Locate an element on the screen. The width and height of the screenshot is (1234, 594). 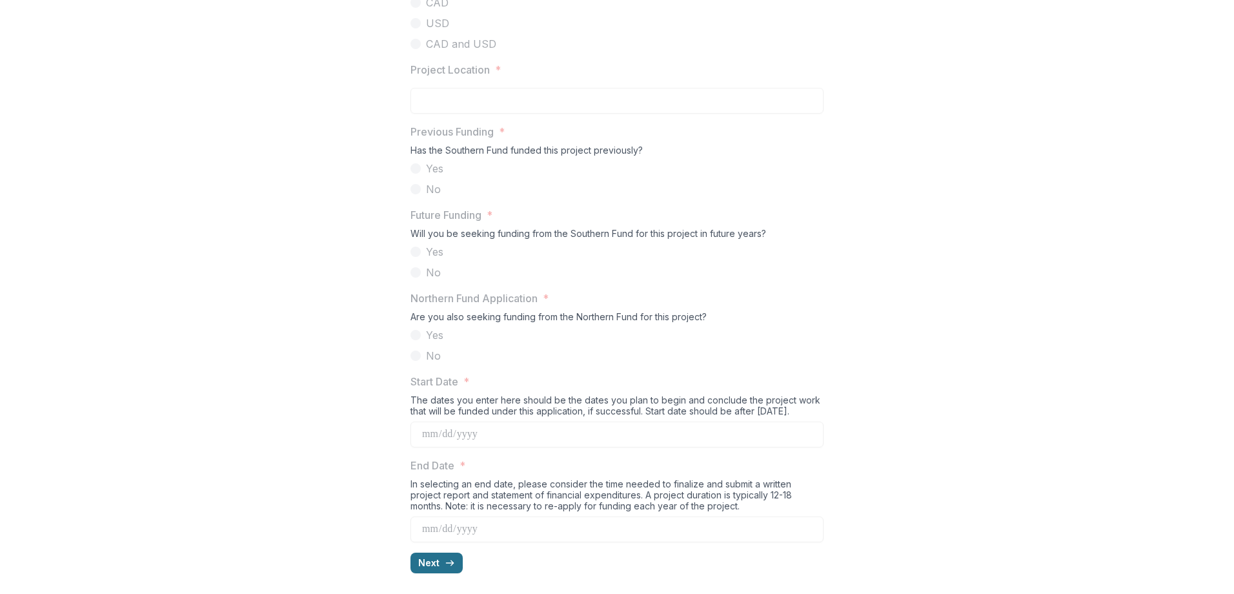
span: CAD and USD is located at coordinates (461, 44).